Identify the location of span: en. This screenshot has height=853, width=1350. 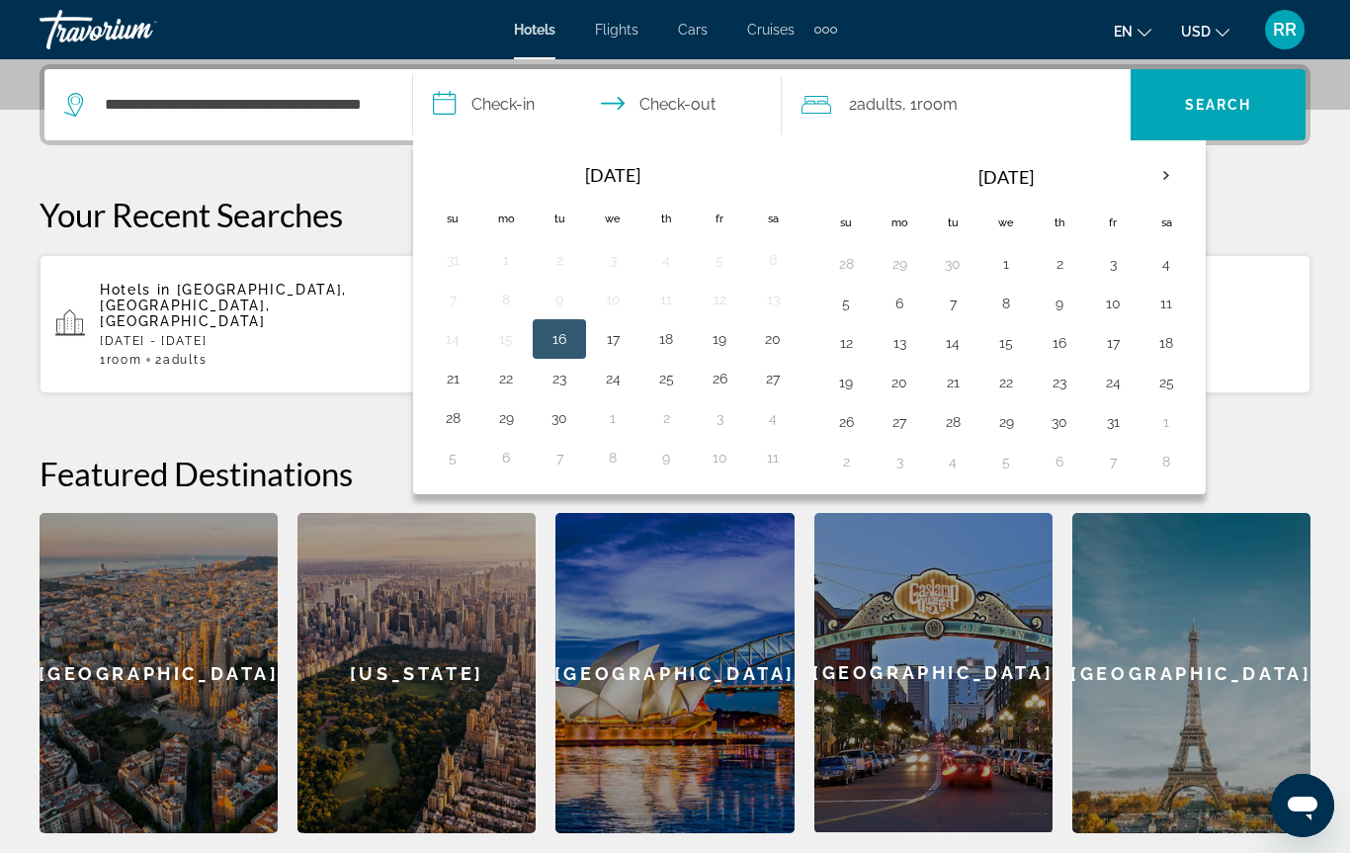
(1123, 32).